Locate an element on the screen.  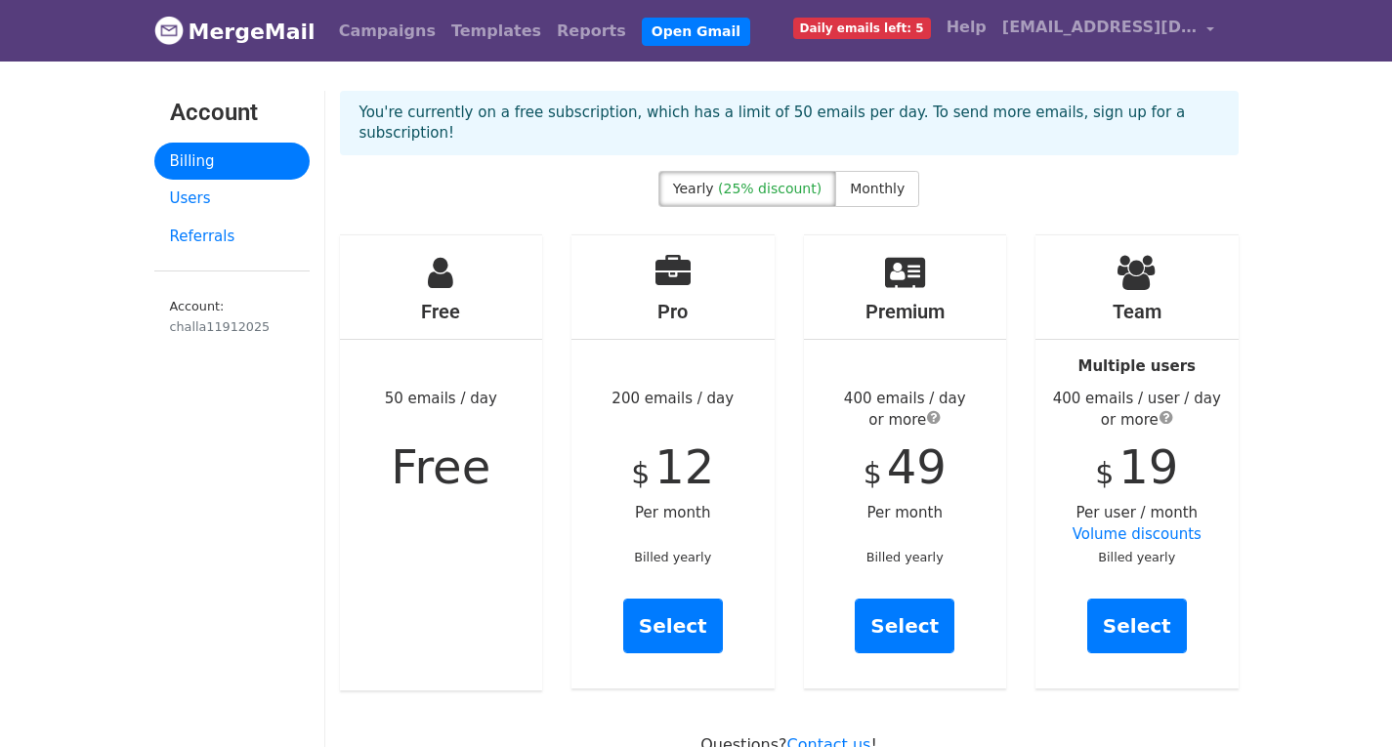
a: Billing is located at coordinates (232, 161).